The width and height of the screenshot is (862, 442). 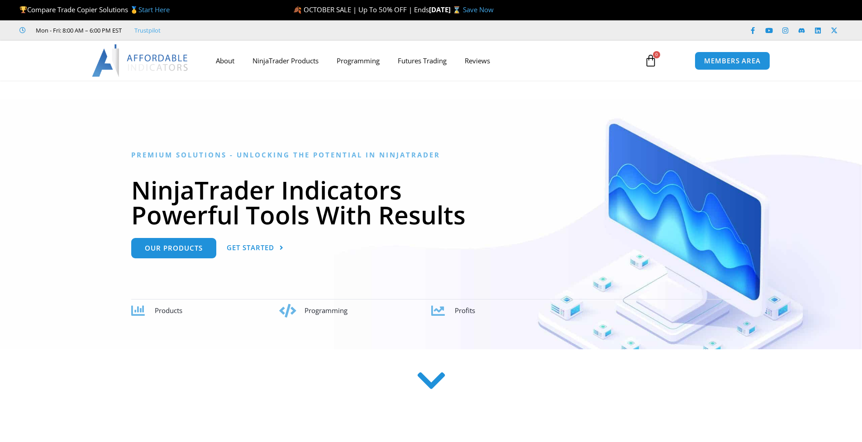 I want to click on span: Products, so click(x=168, y=310).